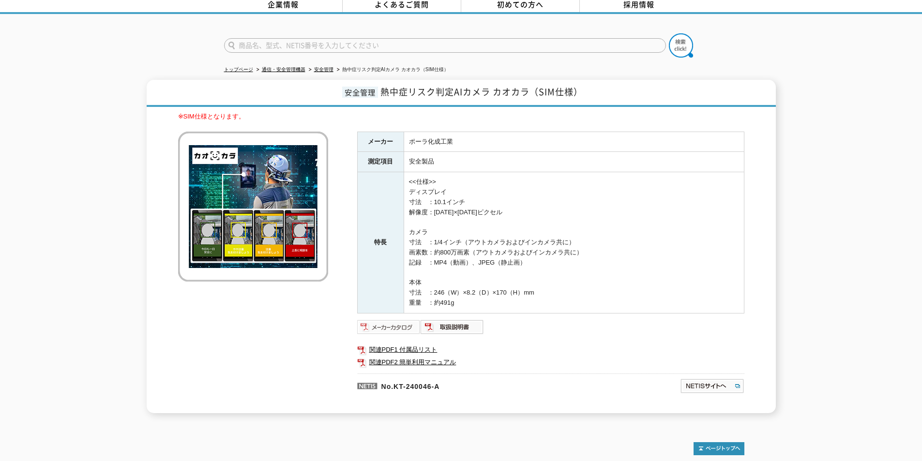  What do you see at coordinates (381, 243) in the screenshot?
I see `th: 特長` at bounding box center [381, 243].